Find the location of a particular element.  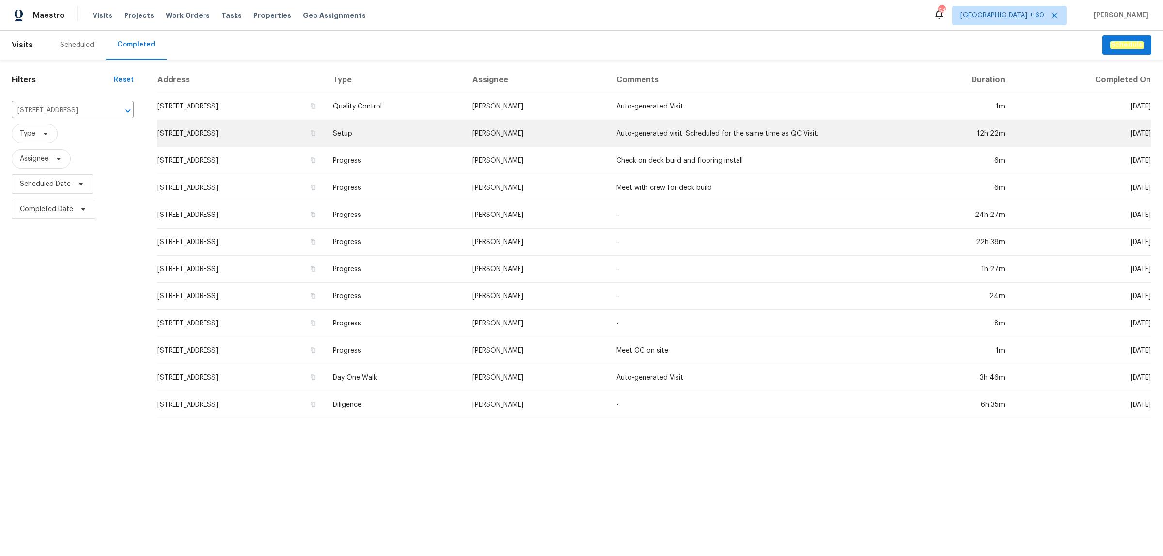

td: 24h 27m is located at coordinates (960, 215).